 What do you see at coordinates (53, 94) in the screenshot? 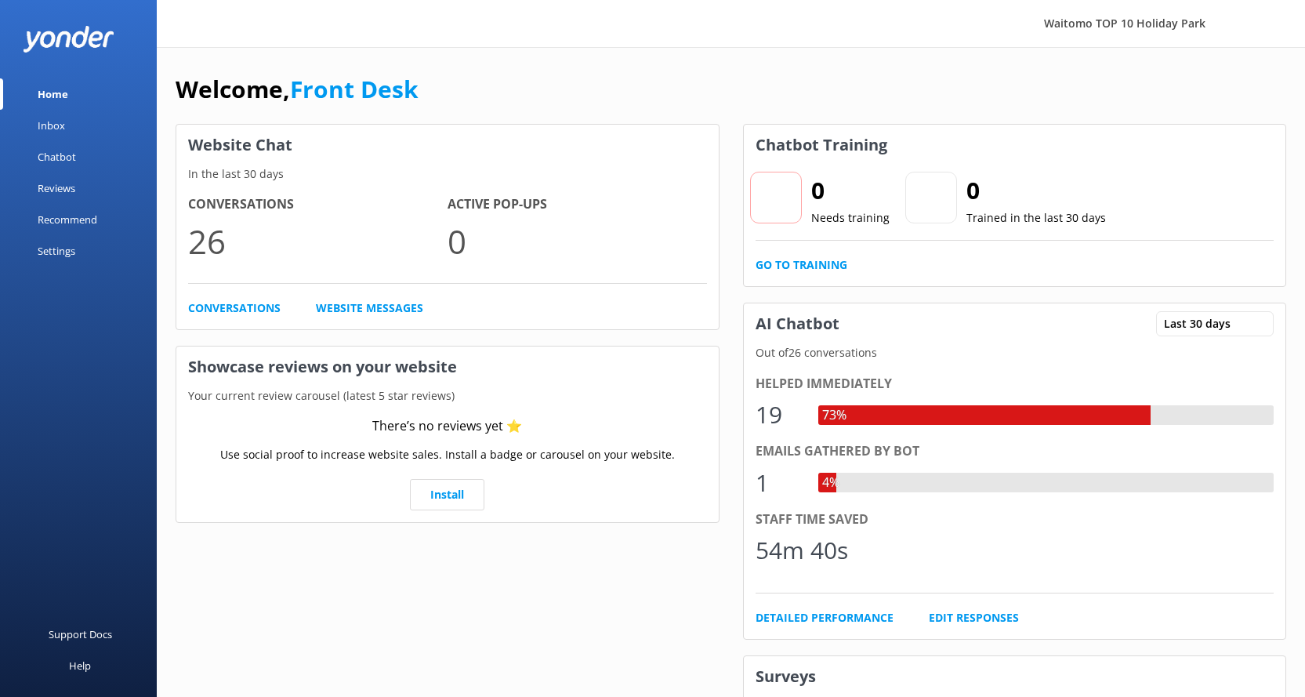
I see `div: Home` at bounding box center [53, 94].